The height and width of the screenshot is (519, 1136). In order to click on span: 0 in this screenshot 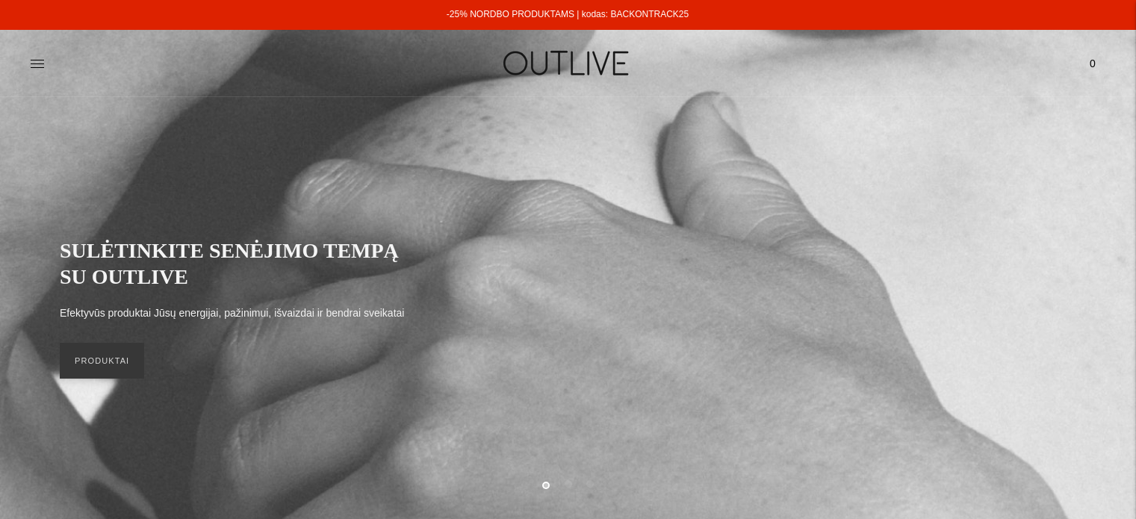, I will do `click(1093, 64)`.